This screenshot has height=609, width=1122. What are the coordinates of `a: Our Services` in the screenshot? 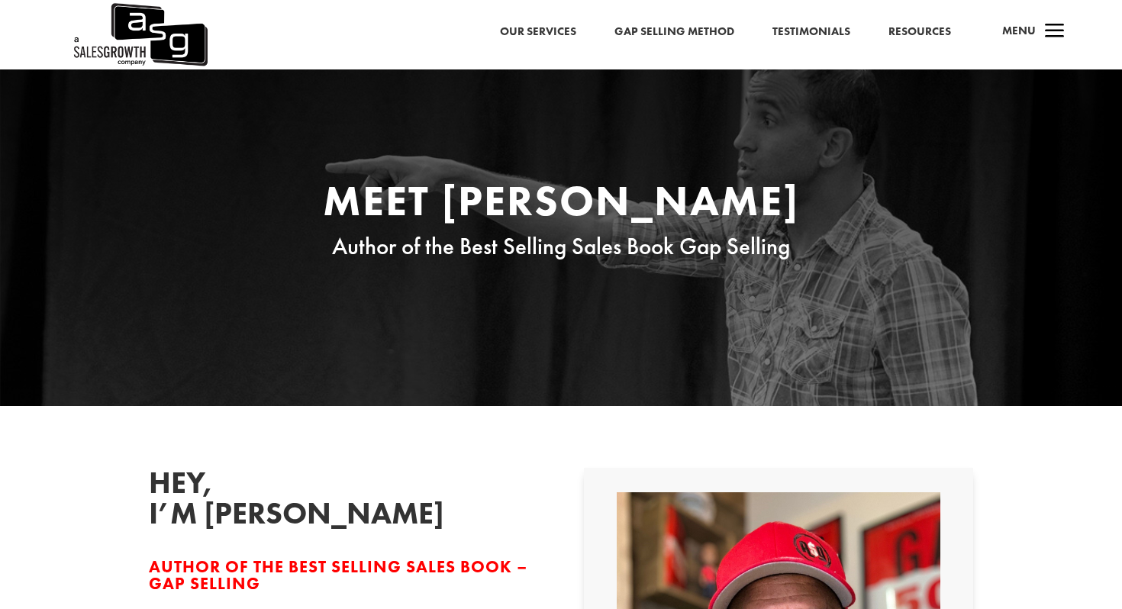 It's located at (538, 32).